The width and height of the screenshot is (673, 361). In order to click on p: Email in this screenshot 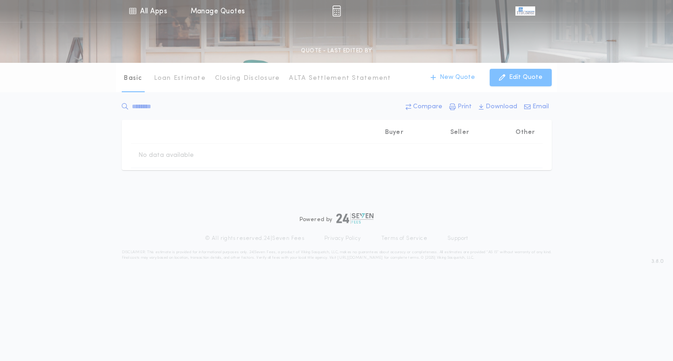, I will do `click(540, 107)`.